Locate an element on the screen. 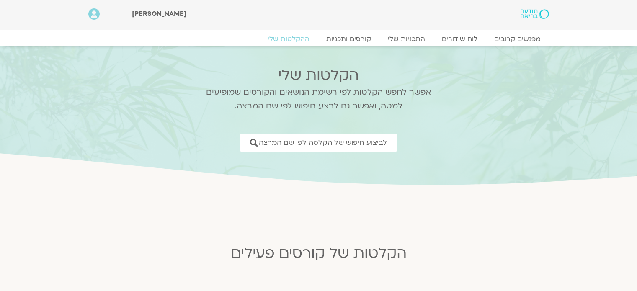 The width and height of the screenshot is (637, 291). a: לוח שידורים is located at coordinates (459, 39).